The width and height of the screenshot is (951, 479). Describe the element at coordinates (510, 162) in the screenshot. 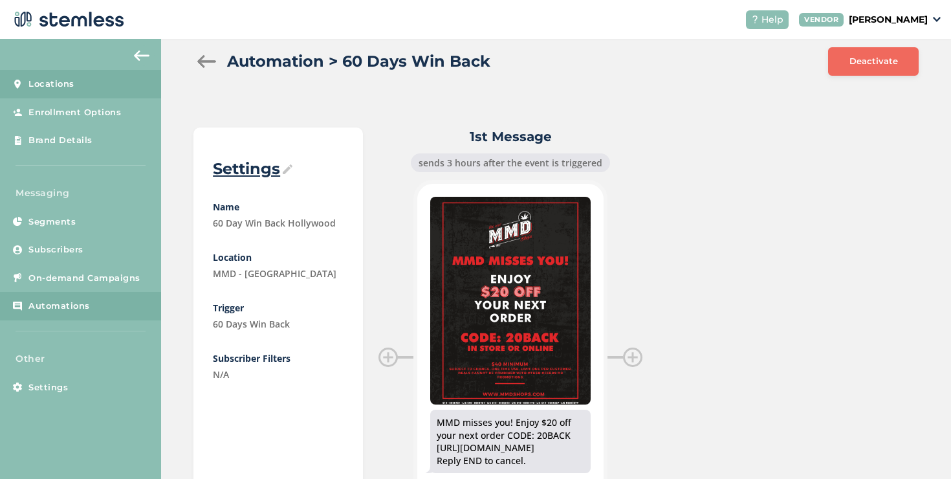

I see `div: sends 3 hours after the event is triggered` at that location.